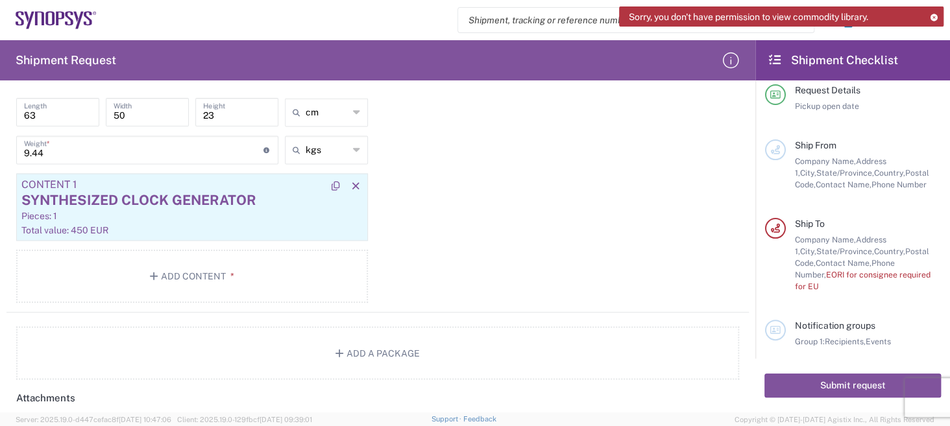 This screenshot has width=950, height=426. I want to click on span: Phone Number, so click(898, 184).